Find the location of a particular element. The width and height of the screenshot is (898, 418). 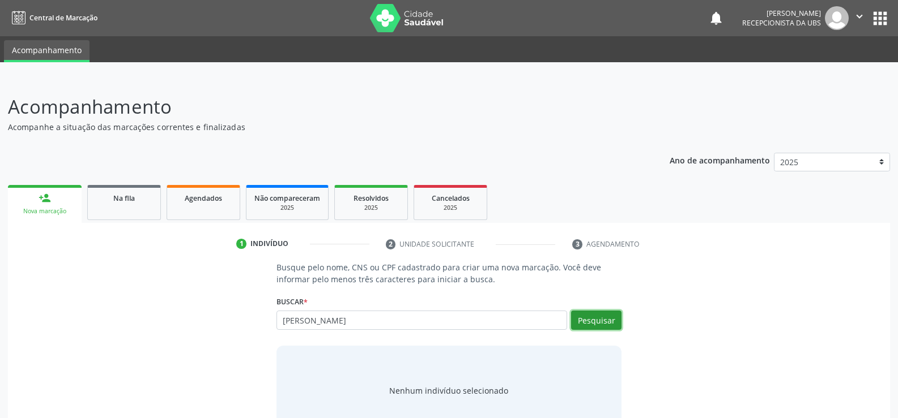

p: Acompanhe a situação das marcações correntes e finalizadas is located at coordinates (317, 127).